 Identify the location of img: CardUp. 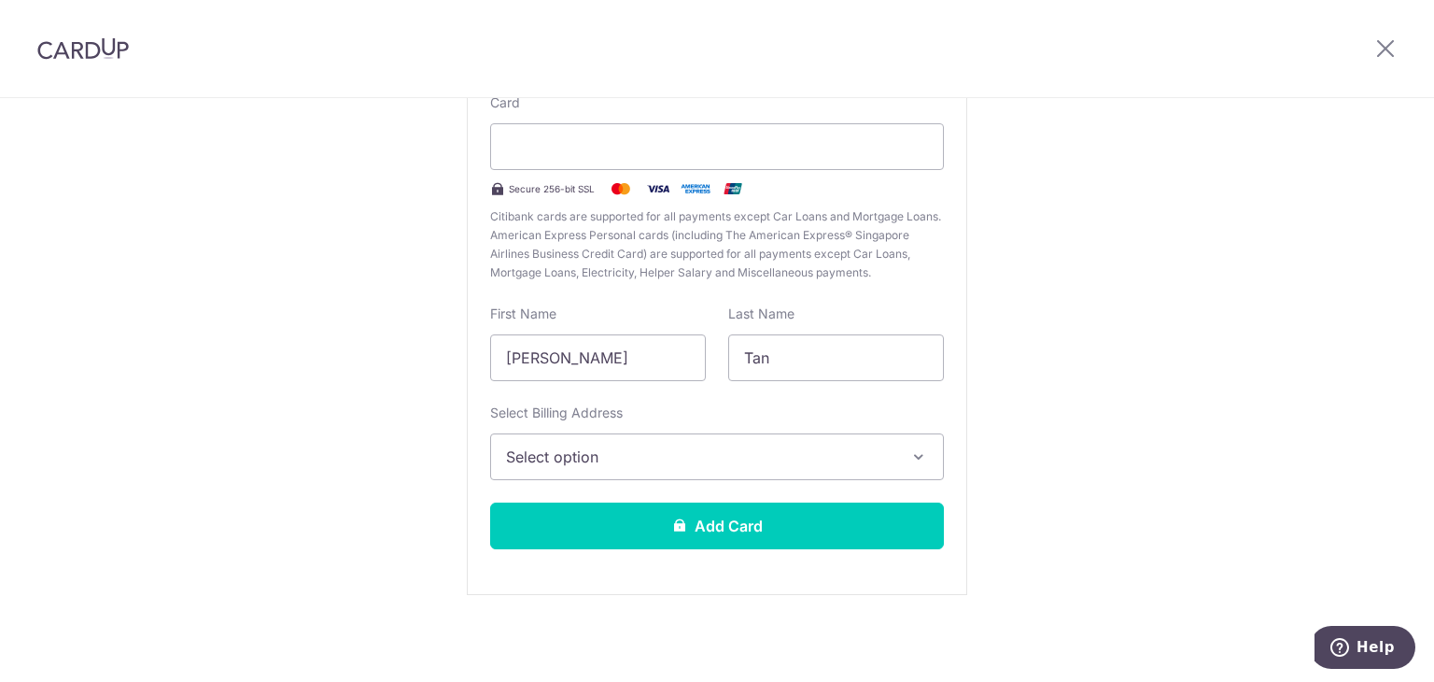
(83, 49).